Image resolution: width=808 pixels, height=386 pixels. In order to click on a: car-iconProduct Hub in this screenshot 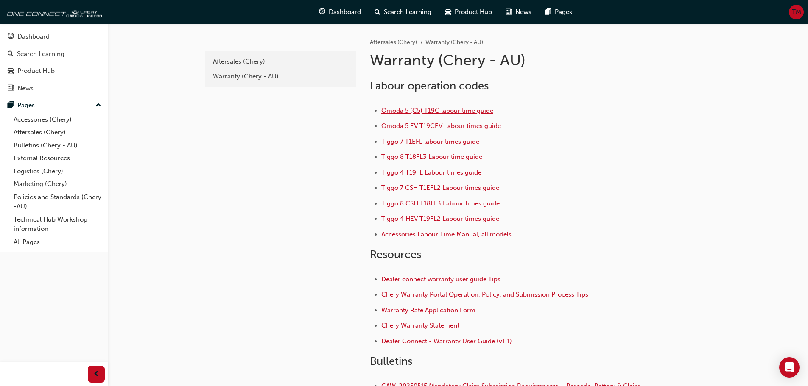, I will do `click(468, 12)`.